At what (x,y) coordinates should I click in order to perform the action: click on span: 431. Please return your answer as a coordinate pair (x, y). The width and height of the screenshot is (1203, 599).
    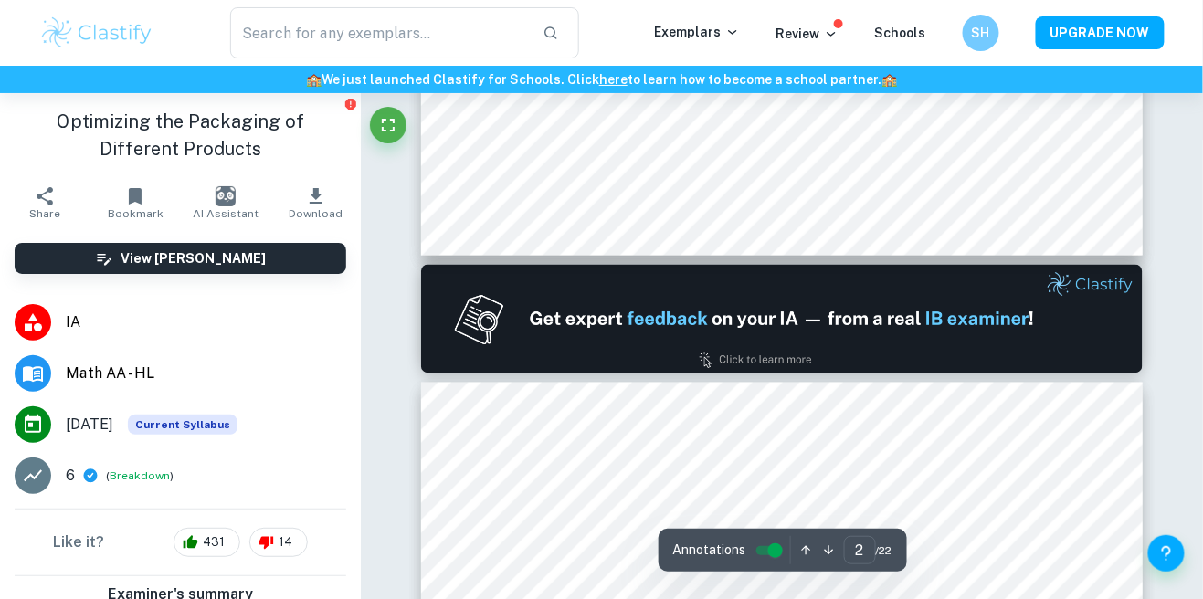
    Looking at the image, I should click on (214, 543).